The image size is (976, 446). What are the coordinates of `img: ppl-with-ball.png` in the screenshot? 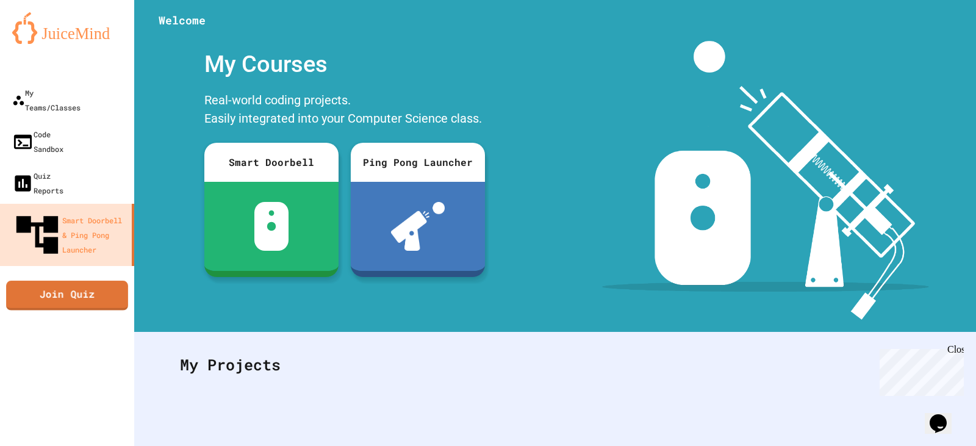 It's located at (418, 226).